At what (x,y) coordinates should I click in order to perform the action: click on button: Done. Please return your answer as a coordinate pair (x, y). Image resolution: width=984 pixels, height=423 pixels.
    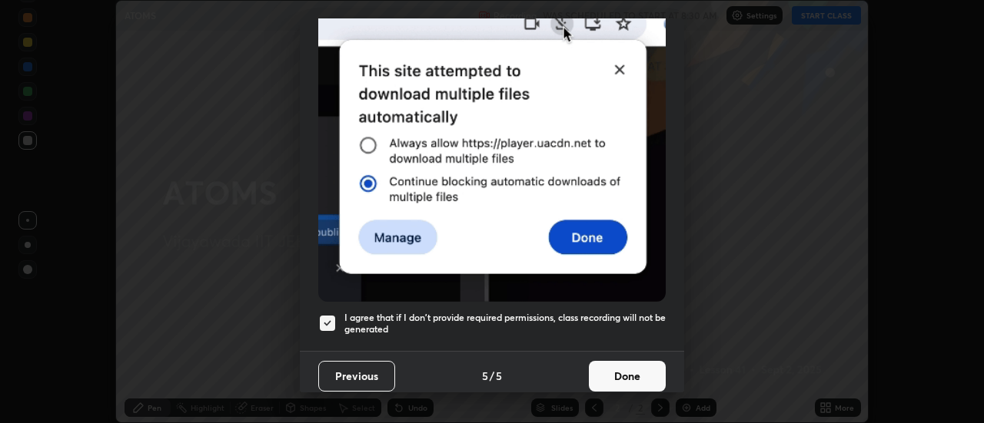
    Looking at the image, I should click on (627, 377).